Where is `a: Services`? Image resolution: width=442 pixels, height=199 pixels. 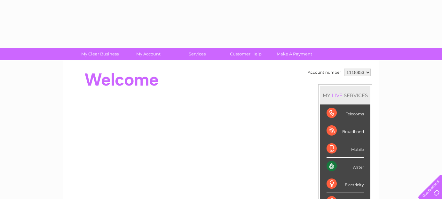
a: Services is located at coordinates (197, 54).